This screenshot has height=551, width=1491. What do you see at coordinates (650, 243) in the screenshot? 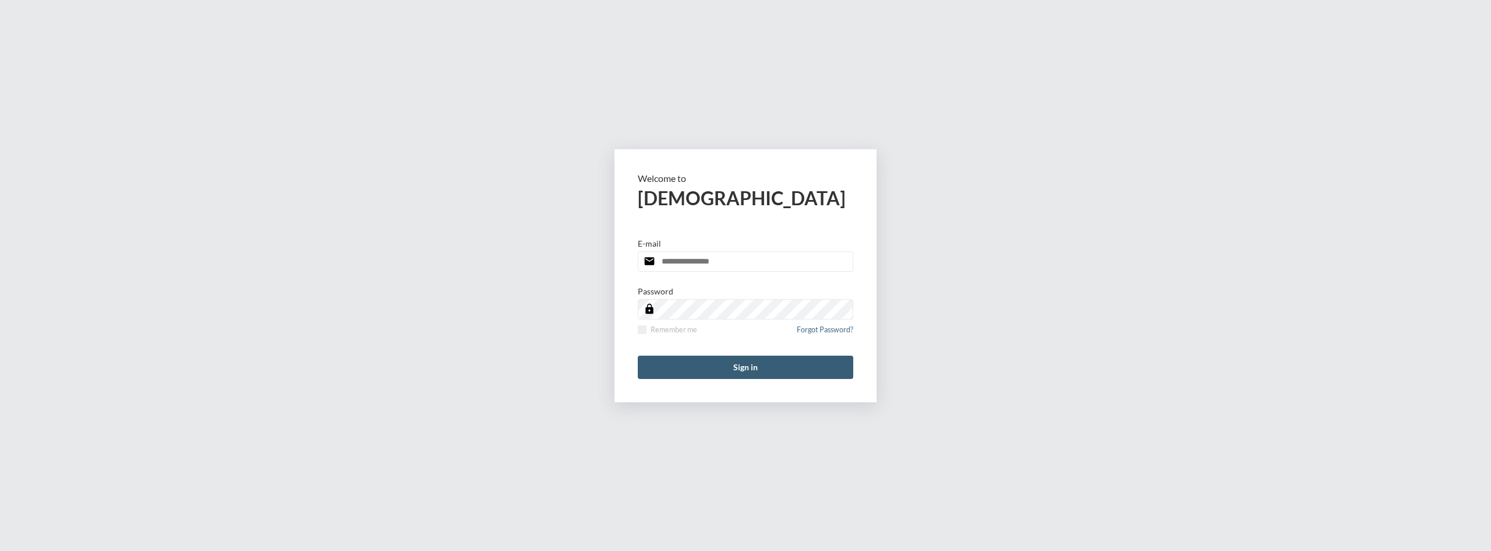
I see `p: E-mail` at bounding box center [650, 243].